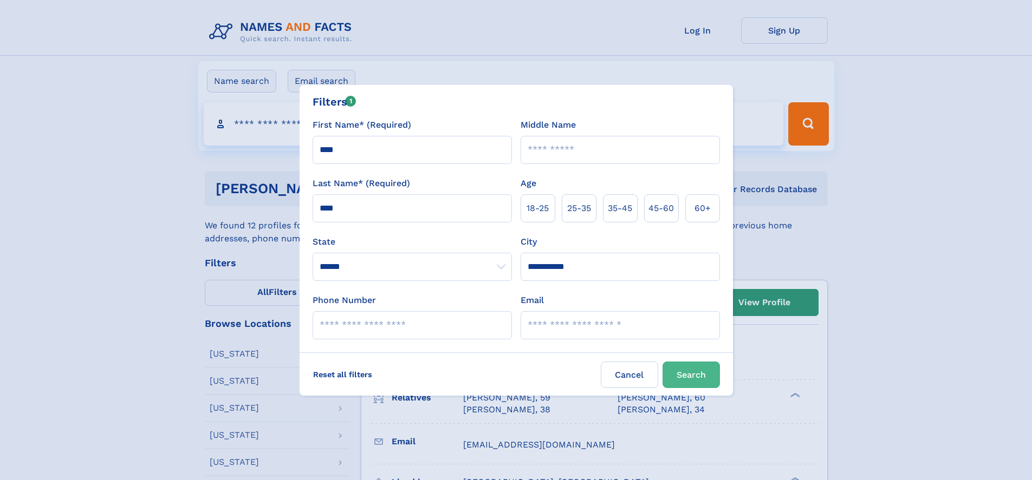  What do you see at coordinates (548, 125) in the screenshot?
I see `label: Middle Name` at bounding box center [548, 125].